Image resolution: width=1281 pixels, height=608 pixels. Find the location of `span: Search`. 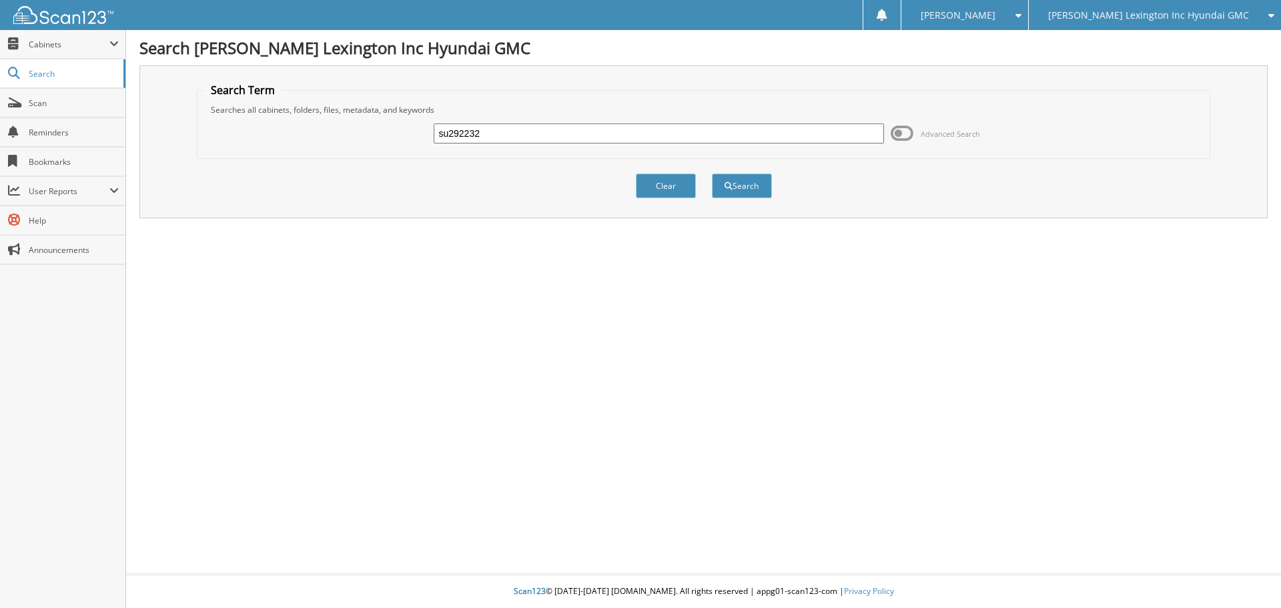

span: Search is located at coordinates (73, 73).